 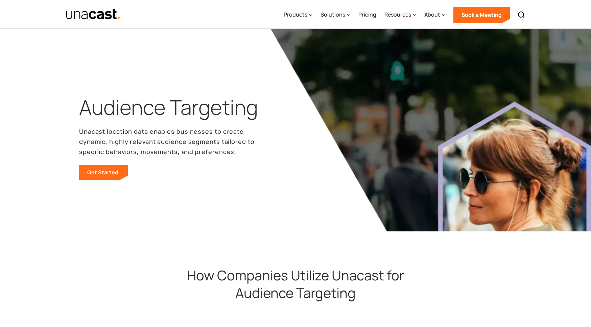 I want to click on a: Get Started, so click(x=103, y=172).